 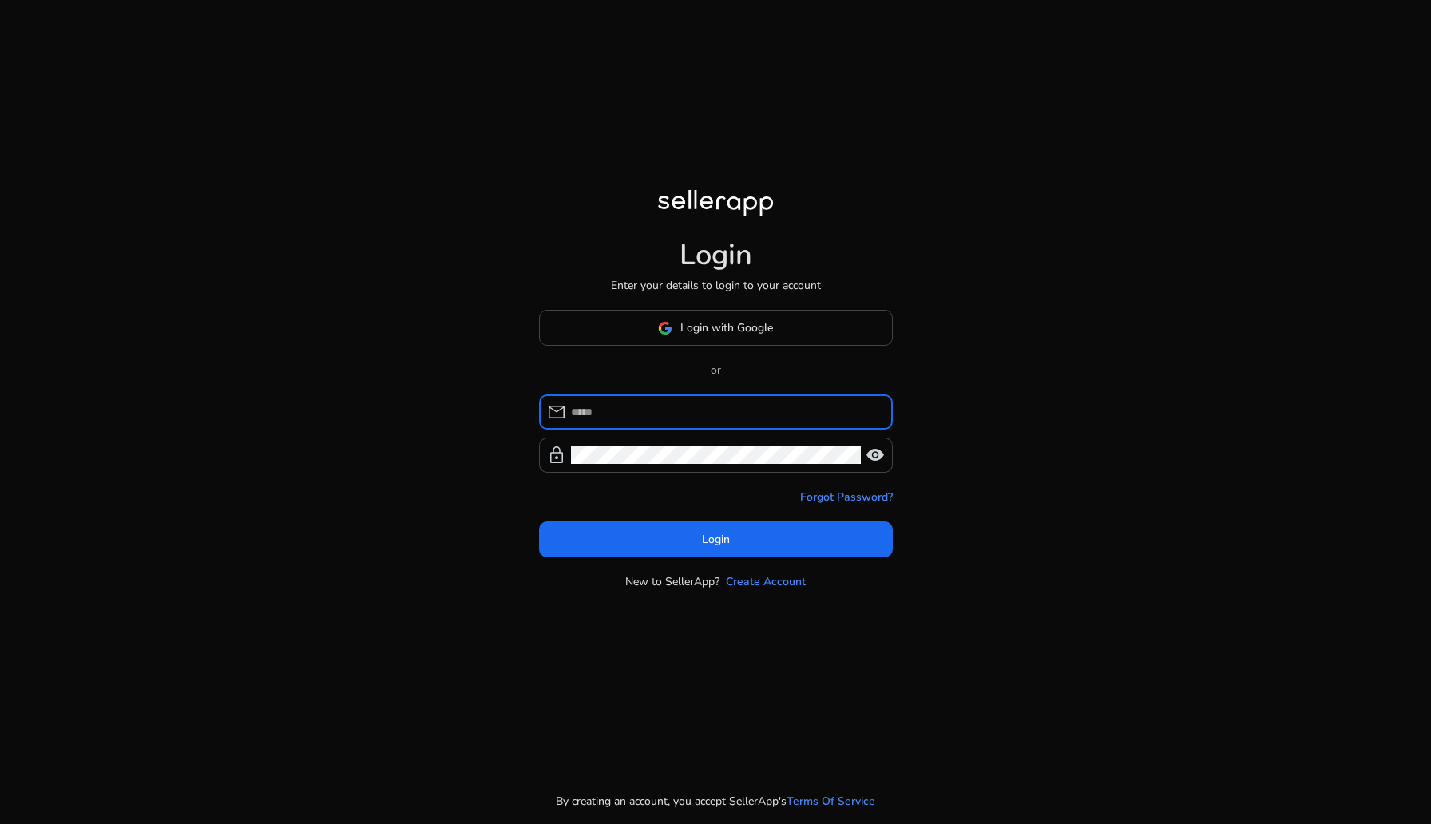 I want to click on span: visibility, so click(x=875, y=455).